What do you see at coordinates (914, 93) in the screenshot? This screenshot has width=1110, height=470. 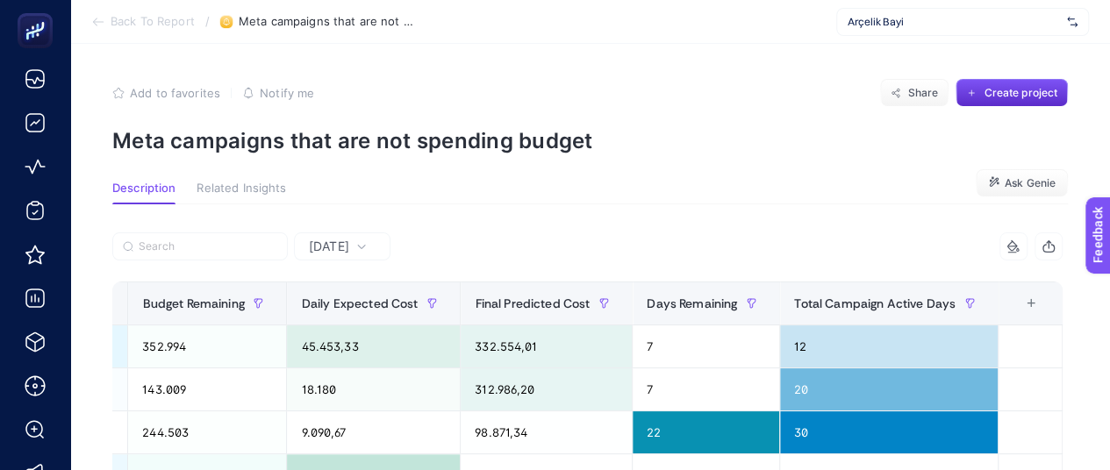 I see `button: Share` at bounding box center [914, 93].